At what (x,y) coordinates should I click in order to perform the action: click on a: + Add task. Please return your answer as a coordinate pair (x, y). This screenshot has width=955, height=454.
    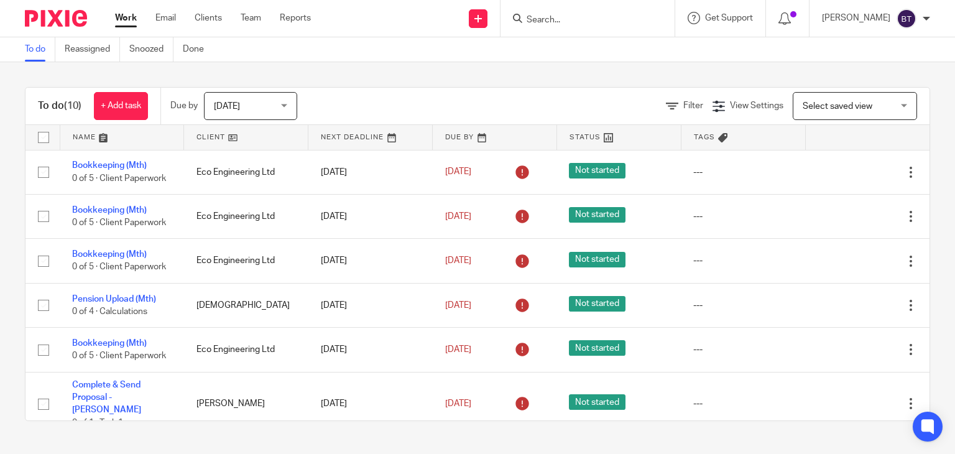
    Looking at the image, I should click on (121, 106).